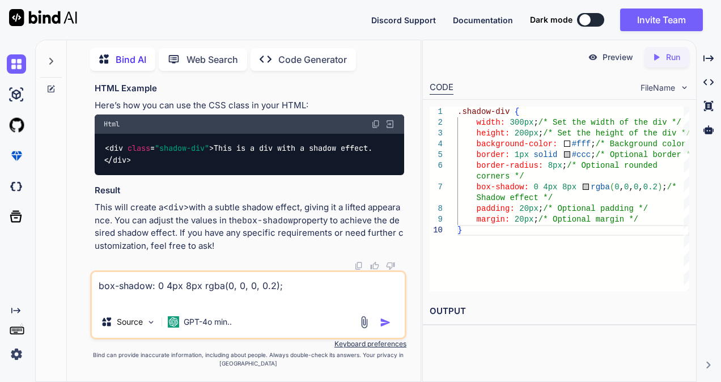 Image resolution: width=721 pixels, height=382 pixels. What do you see at coordinates (526, 133) in the screenshot?
I see `span: 200px` at bounding box center [526, 133].